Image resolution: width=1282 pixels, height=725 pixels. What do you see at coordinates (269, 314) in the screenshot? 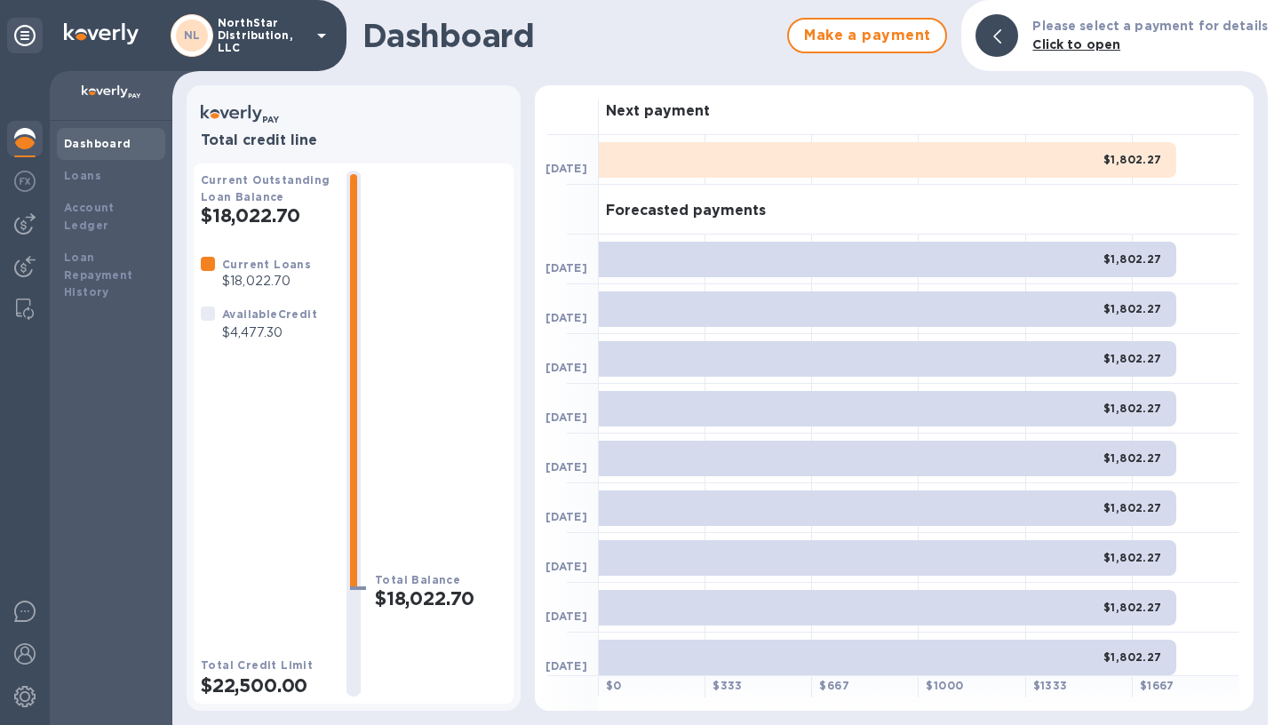
I see `b: Available Credit` at bounding box center [269, 314].